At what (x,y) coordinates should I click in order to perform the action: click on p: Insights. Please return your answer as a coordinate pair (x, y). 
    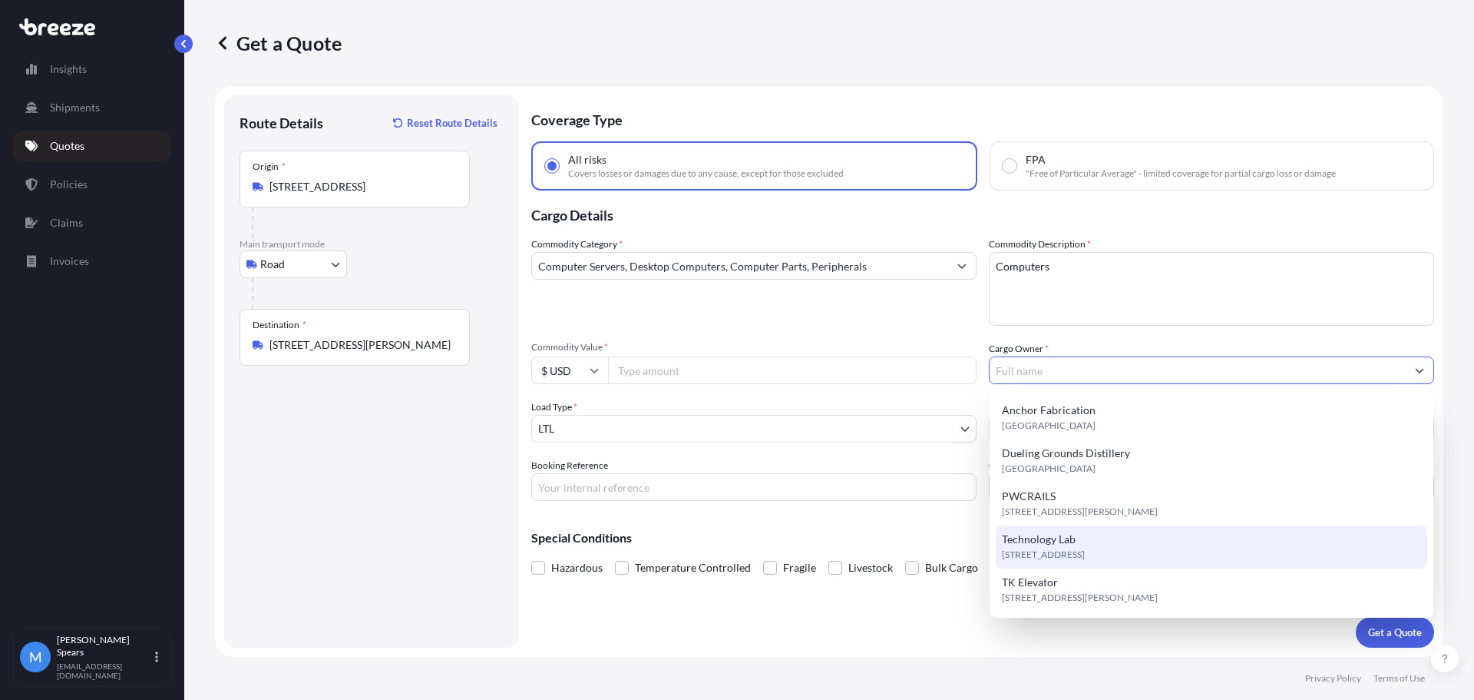
    Looking at the image, I should click on (68, 69).